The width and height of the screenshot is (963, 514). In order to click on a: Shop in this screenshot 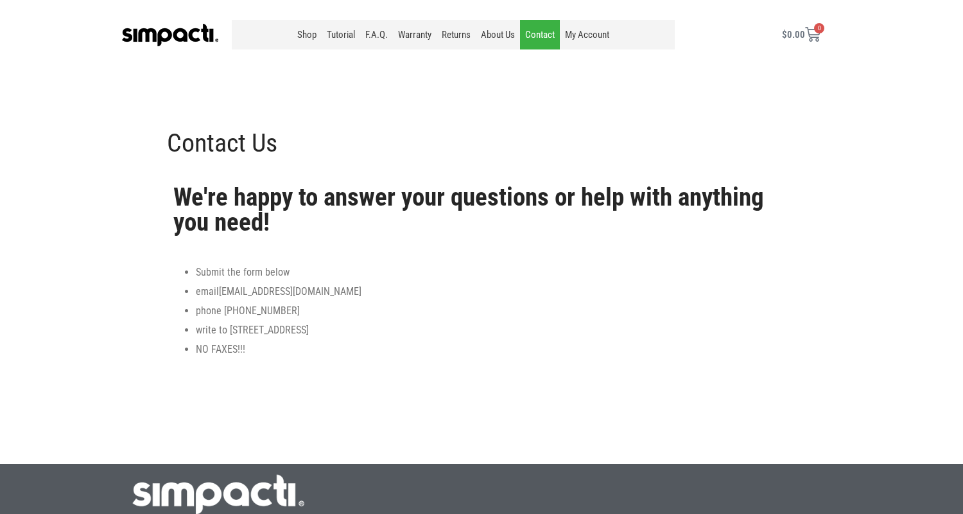, I will do `click(307, 35)`.